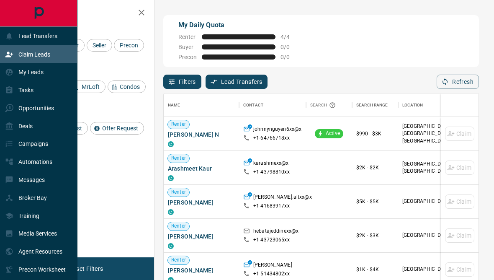 The height and width of the screenshot is (280, 494). Describe the element at coordinates (86, 13) in the screenshot. I see `h2: Filters` at that location.